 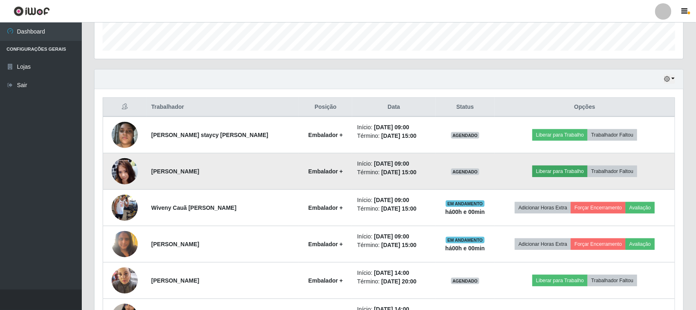 What do you see at coordinates (585, 107) in the screenshot?
I see `th: Opções` at bounding box center [585, 107].